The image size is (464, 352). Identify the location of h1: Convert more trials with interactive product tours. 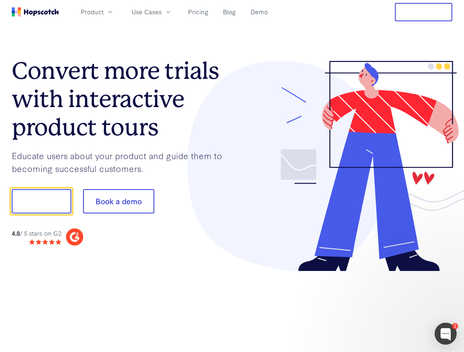
(122, 99).